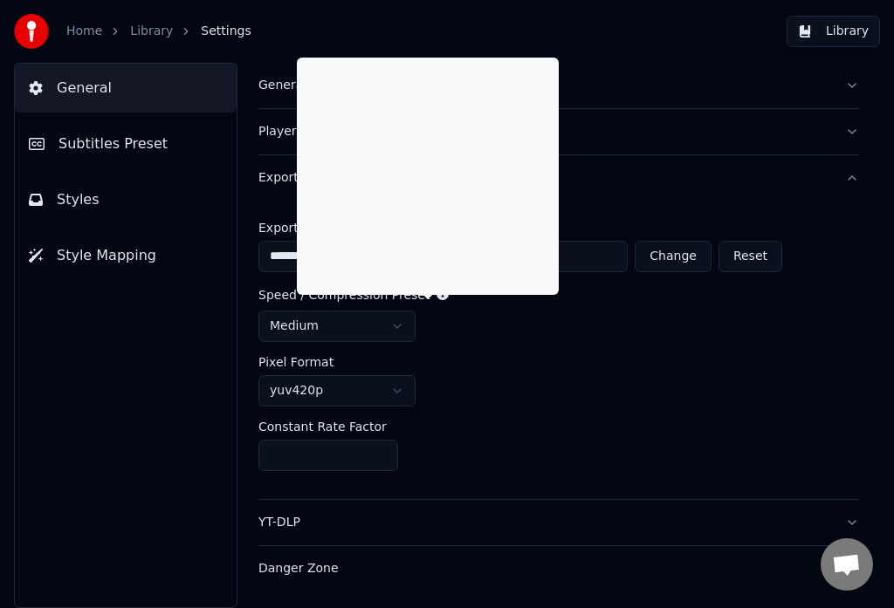  Describe the element at coordinates (151, 31) in the screenshot. I see `a: Library` at that location.